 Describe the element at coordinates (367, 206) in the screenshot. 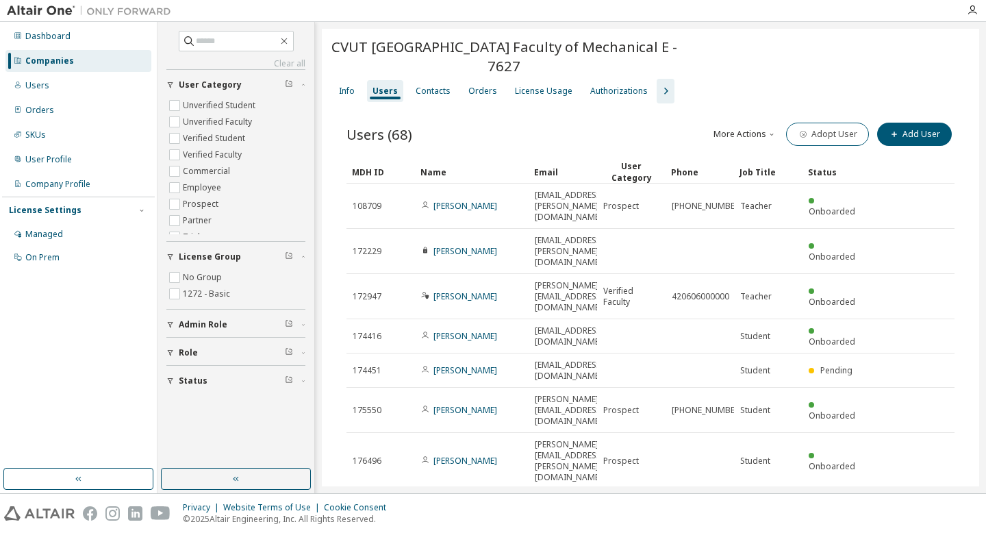

I see `span: 108709` at that location.